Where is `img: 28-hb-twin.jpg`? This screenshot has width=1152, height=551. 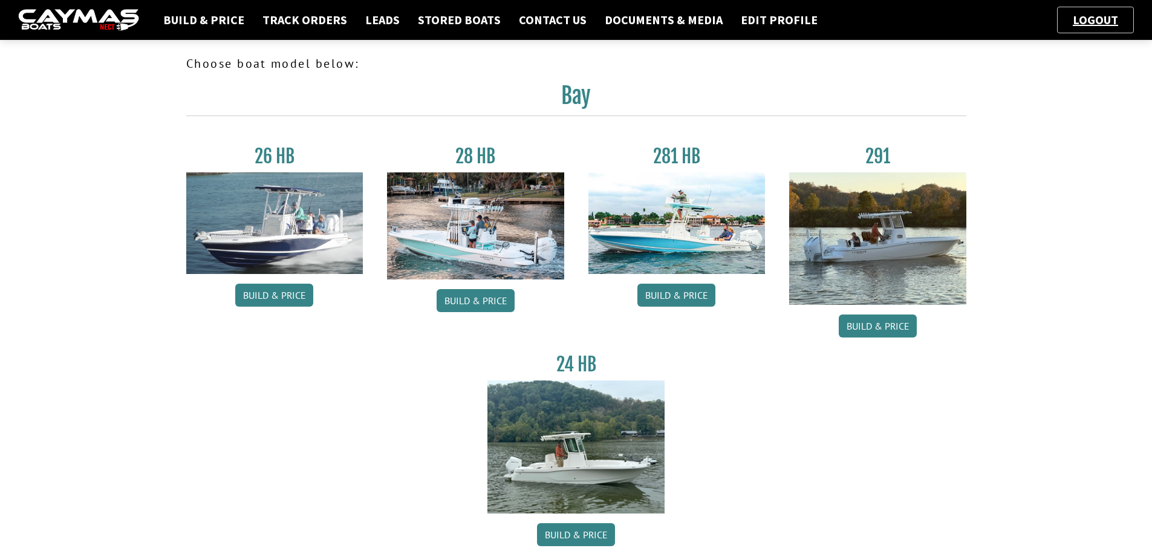 img: 28-hb-twin.jpg is located at coordinates (676, 223).